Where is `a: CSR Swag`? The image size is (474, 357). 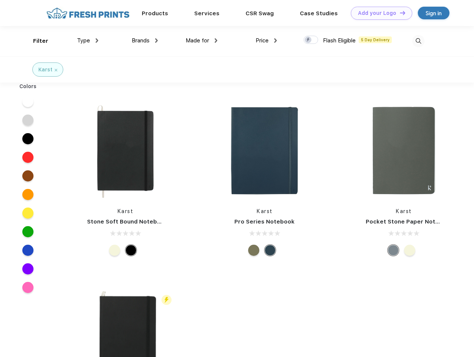 a: CSR Swag is located at coordinates (260, 13).